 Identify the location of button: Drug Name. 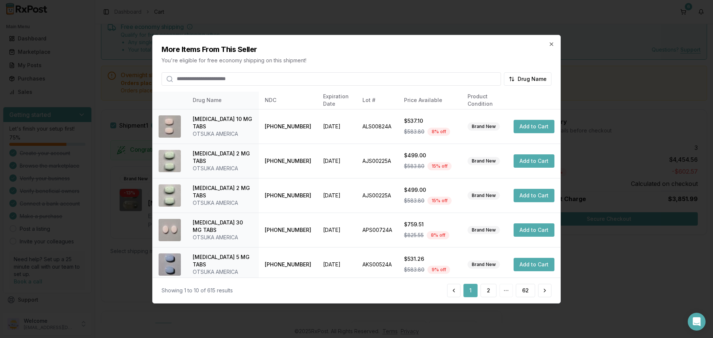
(528, 79).